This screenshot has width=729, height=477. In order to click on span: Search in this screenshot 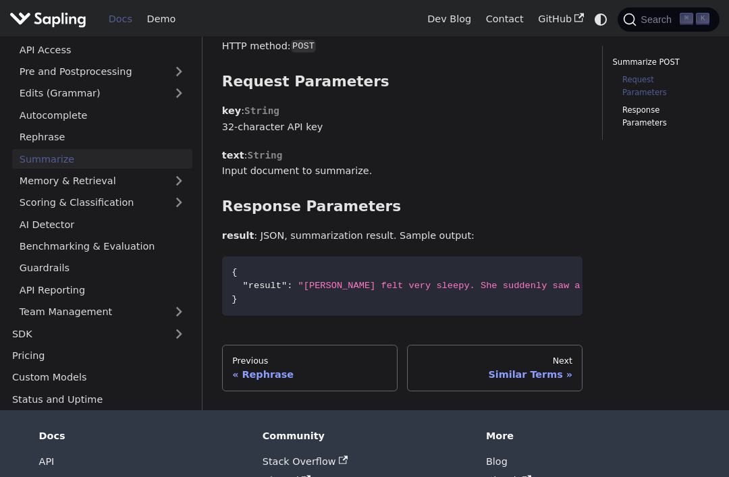, I will do `click(658, 20)`.